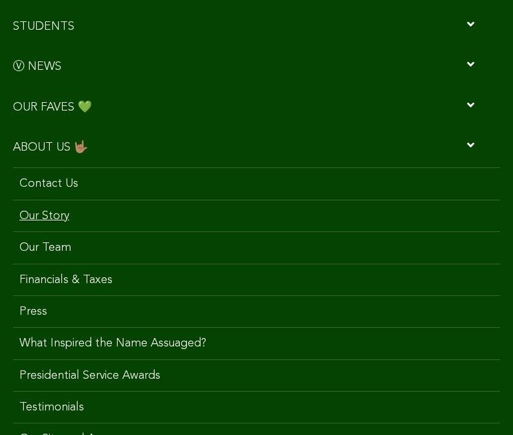  What do you see at coordinates (256, 247) in the screenshot?
I see `a: Our Team` at bounding box center [256, 247].